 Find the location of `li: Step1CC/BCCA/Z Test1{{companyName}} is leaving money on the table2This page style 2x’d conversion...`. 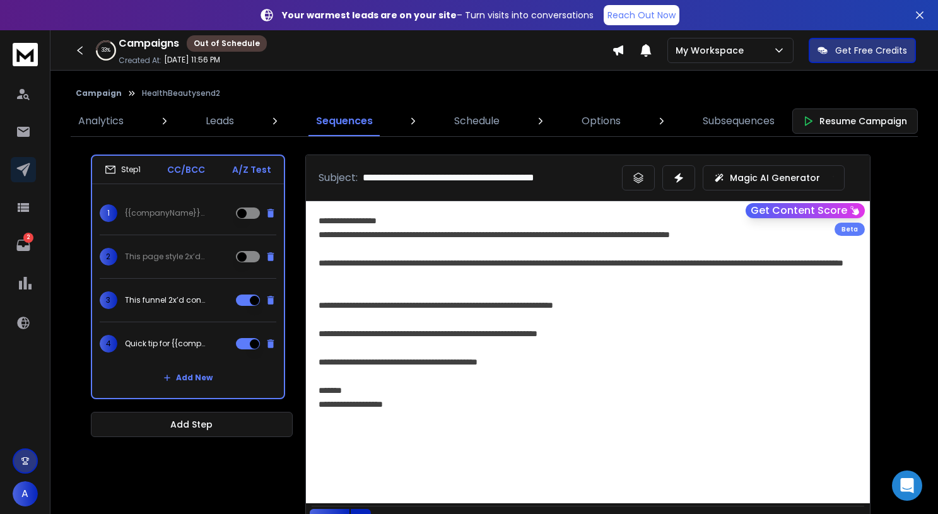

li: Step1CC/BCCA/Z Test1{{companyName}} is leaving money on the table2This page style 2x’d conversion... is located at coordinates (188, 277).